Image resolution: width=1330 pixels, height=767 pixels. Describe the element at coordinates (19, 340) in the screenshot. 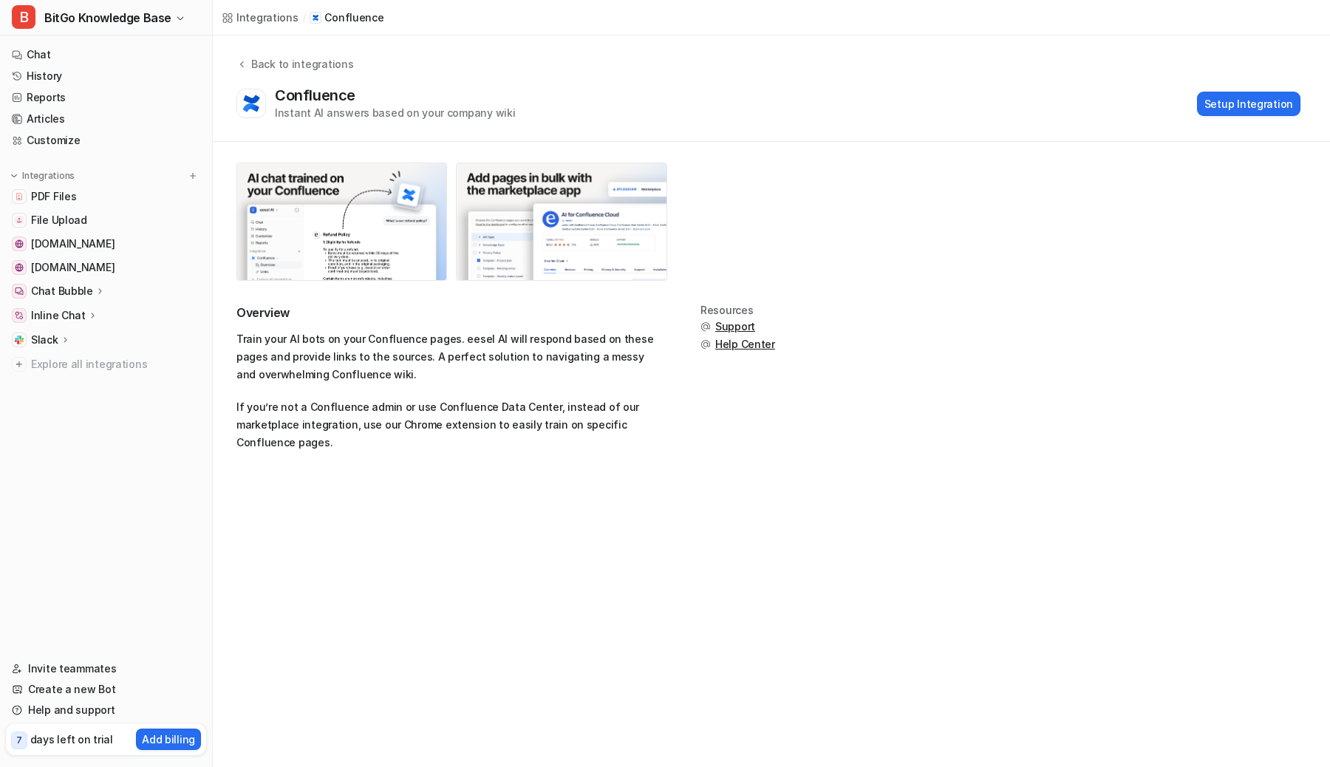

I see `img: Slack` at that location.